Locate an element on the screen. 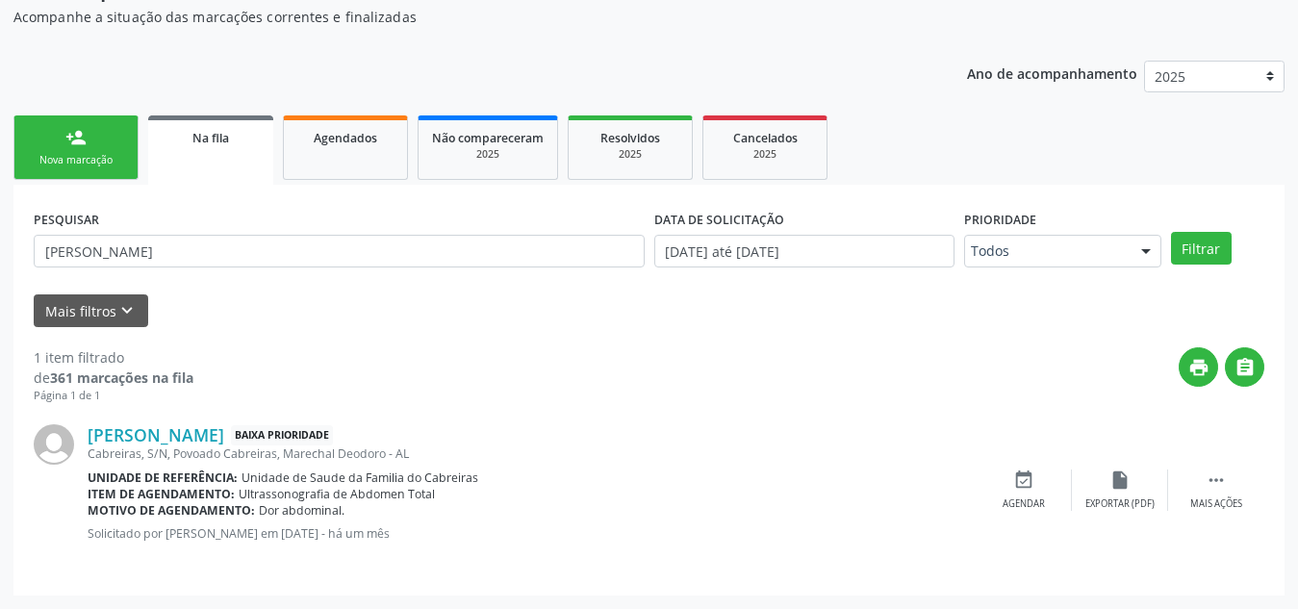  i: insert_drive_file is located at coordinates (1120, 480).